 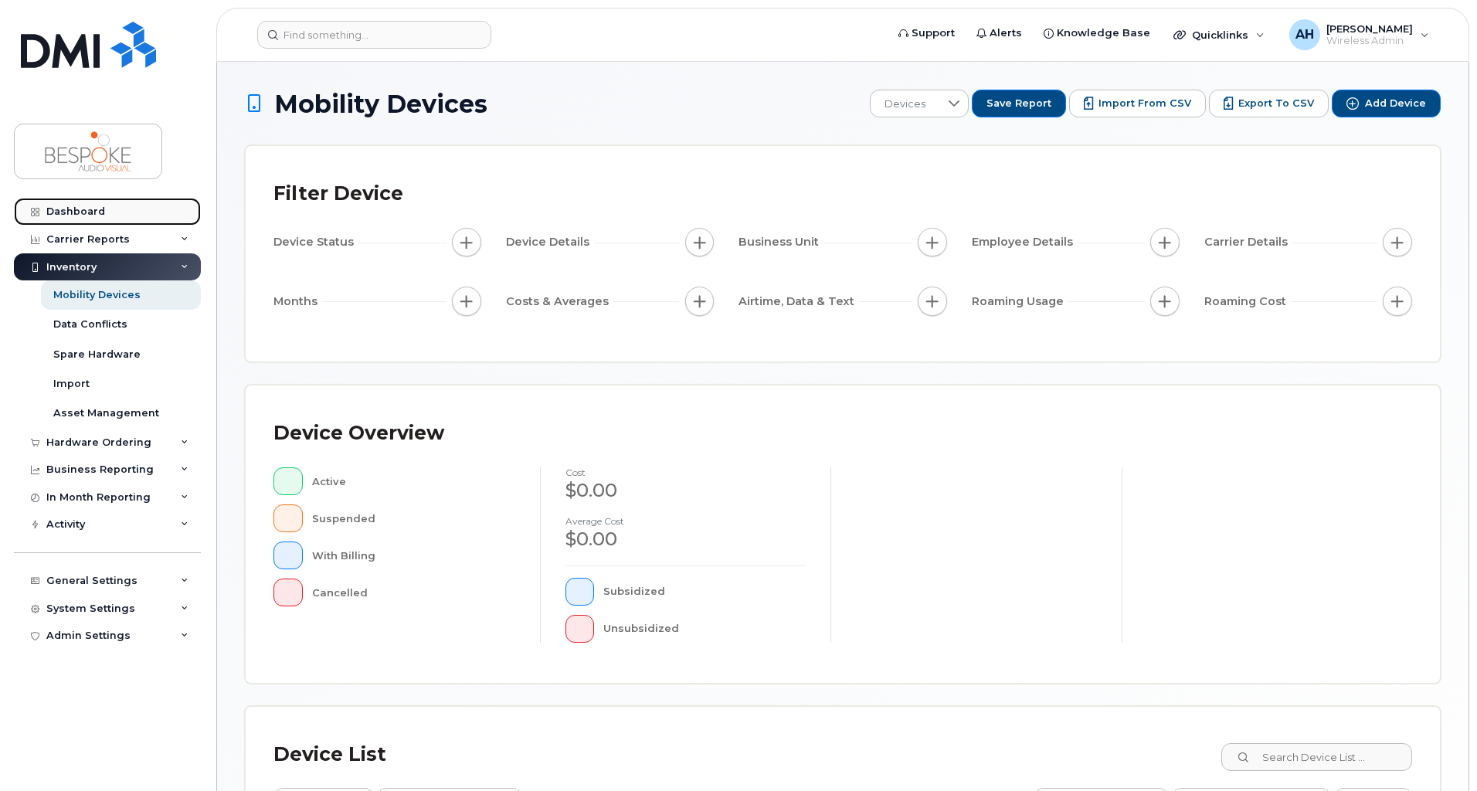 I want to click on span: Carrier Details, so click(x=1248, y=242).